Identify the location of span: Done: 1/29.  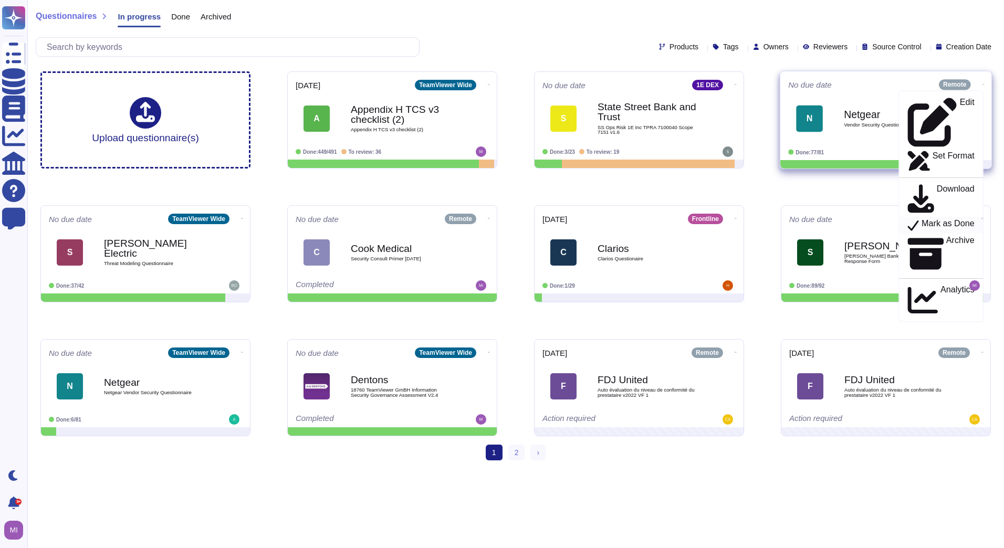
(562, 286).